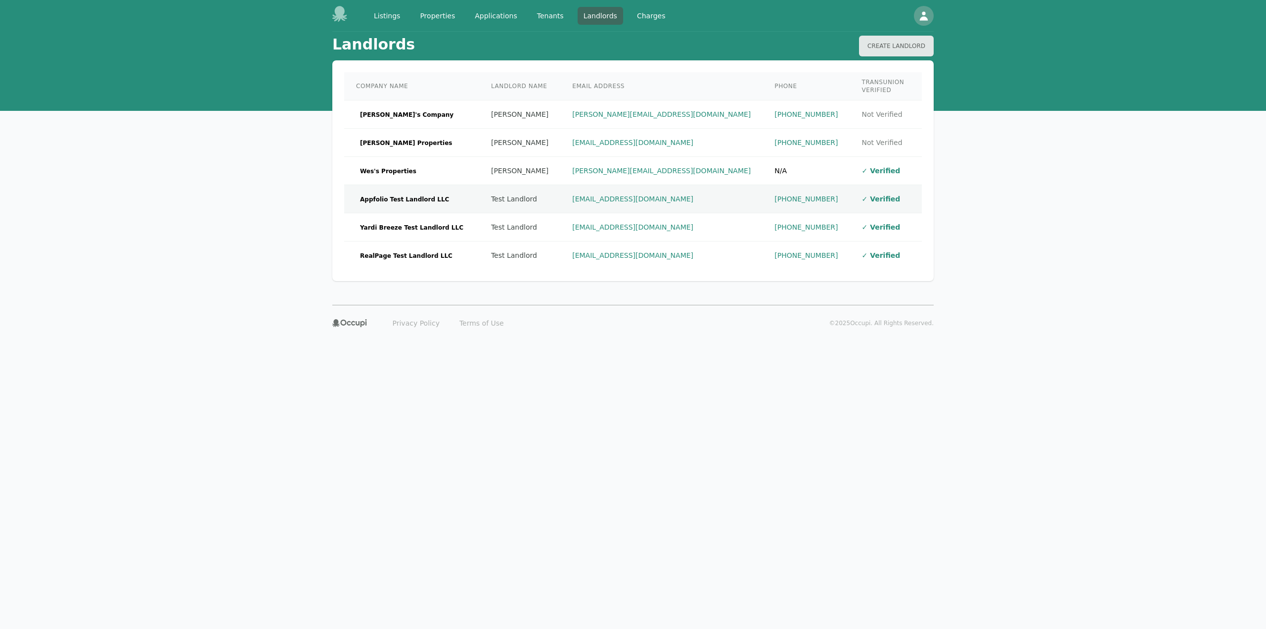 This screenshot has height=629, width=1266. I want to click on a: Terms of Use, so click(482, 323).